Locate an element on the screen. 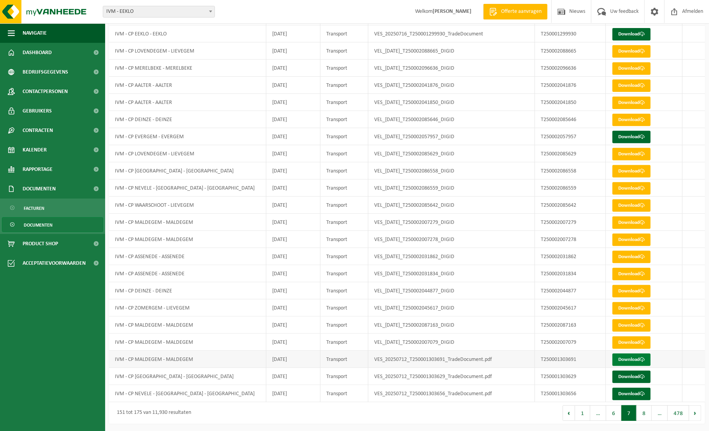 This screenshot has height=431, width=709. td: T250002086559 is located at coordinates (571, 188).